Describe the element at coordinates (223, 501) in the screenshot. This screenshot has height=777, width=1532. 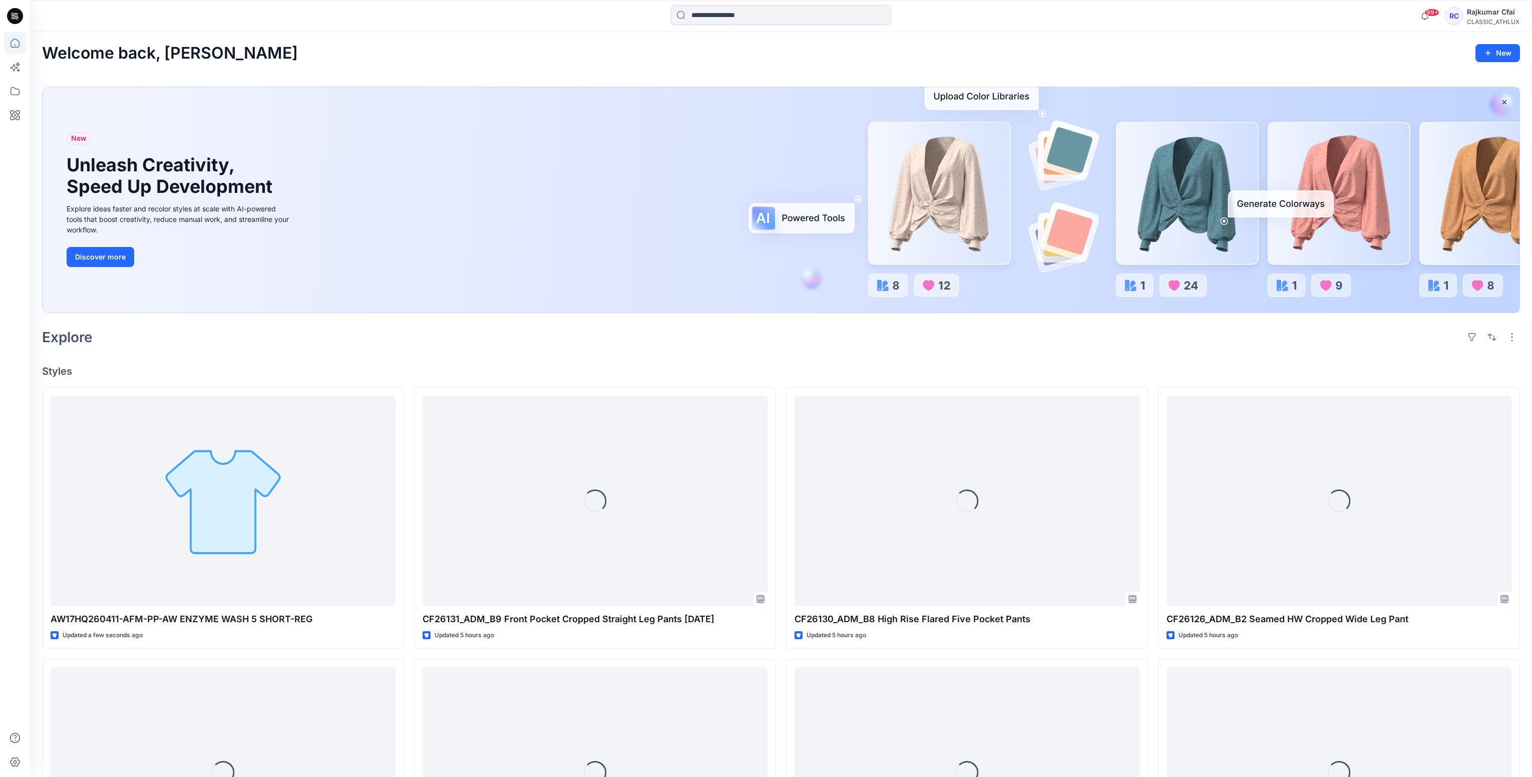
I see `a: AW17HQ260411-AFM-PP-AW ENZYME WASH 5 SHORT-REG` at that location.